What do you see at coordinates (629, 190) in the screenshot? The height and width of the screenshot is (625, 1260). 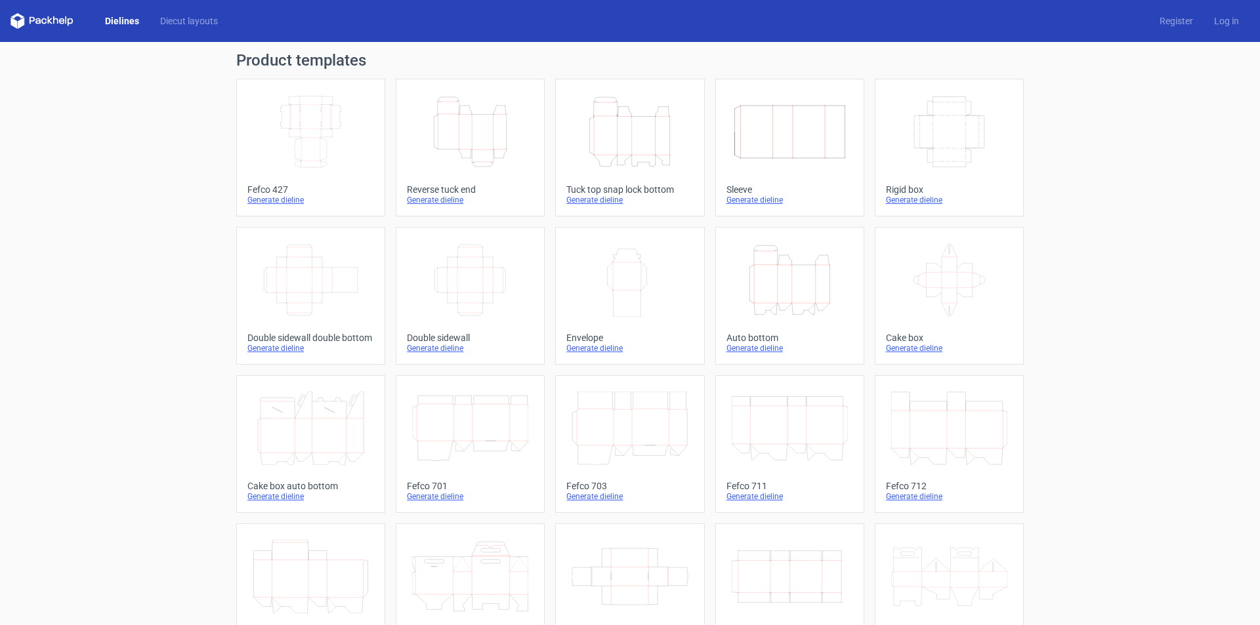 I see `div: Tuck top snap lock bottom` at bounding box center [629, 190].